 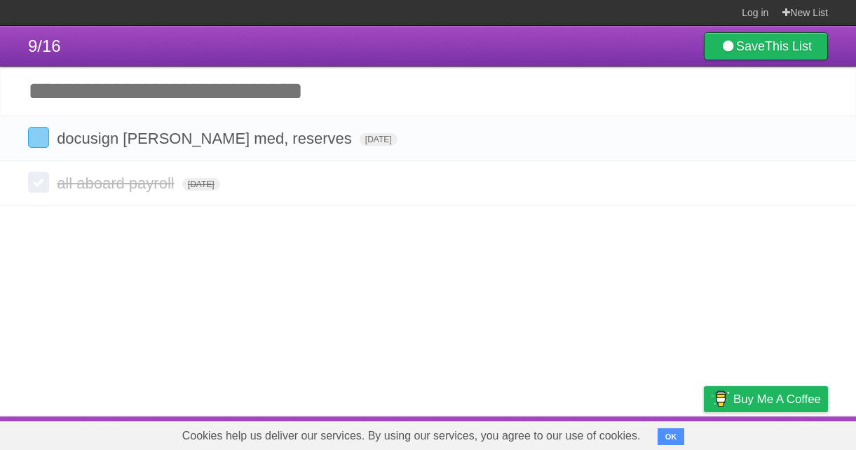 I want to click on button: OK, so click(x=671, y=437).